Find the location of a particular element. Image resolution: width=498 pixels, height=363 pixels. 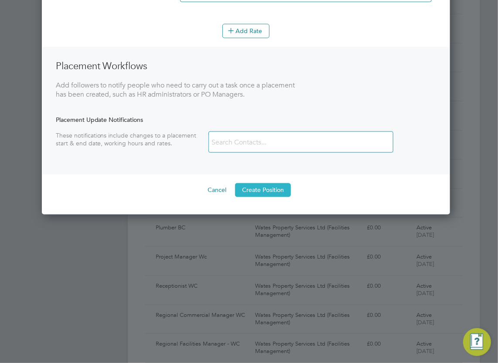

input: Search Contacts... is located at coordinates (261, 142).